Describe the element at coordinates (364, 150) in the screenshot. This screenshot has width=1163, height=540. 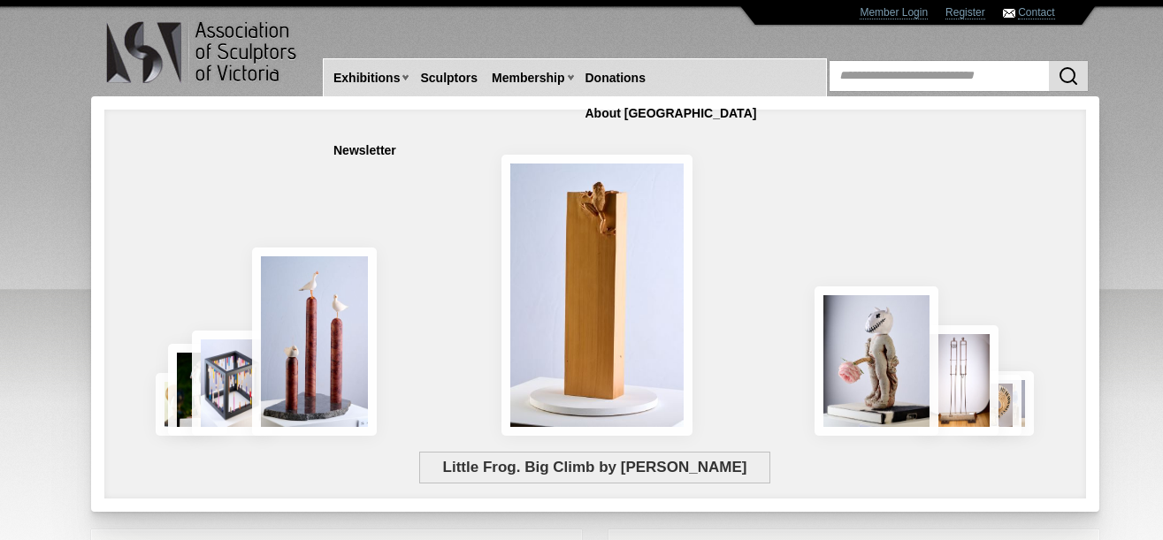
I see `a: Newsletter` at that location.